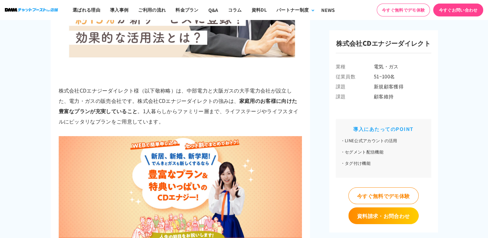  I want to click on span: 51~100名, so click(402, 76).